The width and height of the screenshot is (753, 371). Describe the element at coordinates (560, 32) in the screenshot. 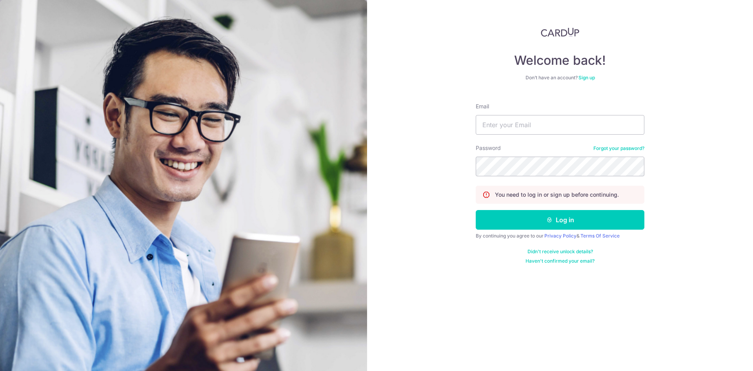

I see `img: CardUp Logo` at that location.